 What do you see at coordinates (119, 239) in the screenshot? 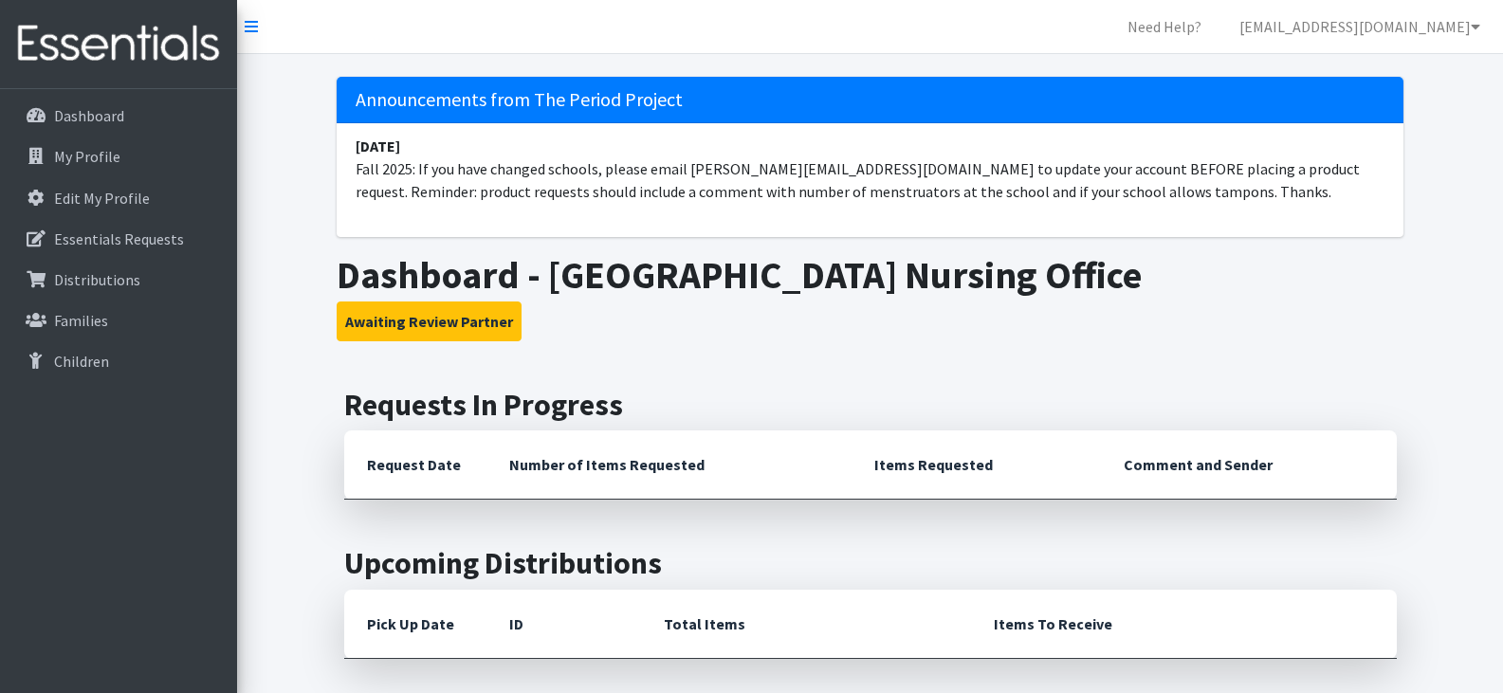
I see `a: Essentials Requests` at bounding box center [119, 239].